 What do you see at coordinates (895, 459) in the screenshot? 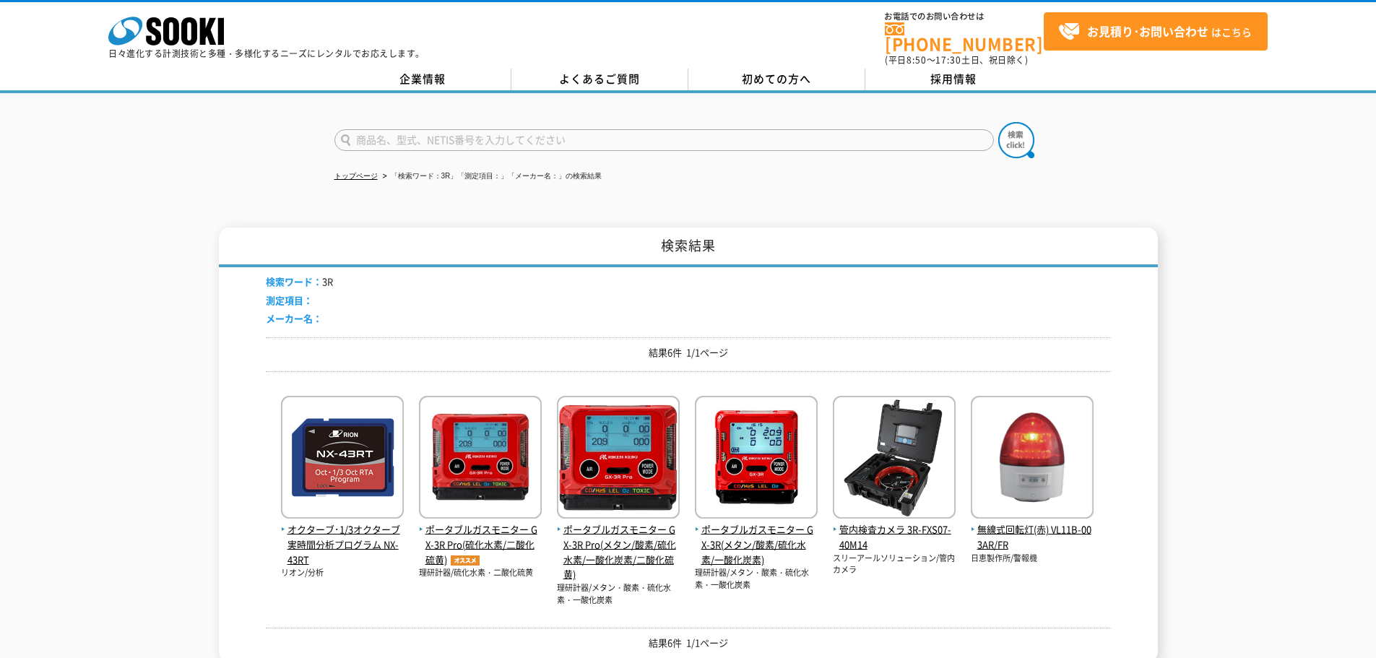
I see `img: 3R-FXS07-40M14` at bounding box center [895, 459].